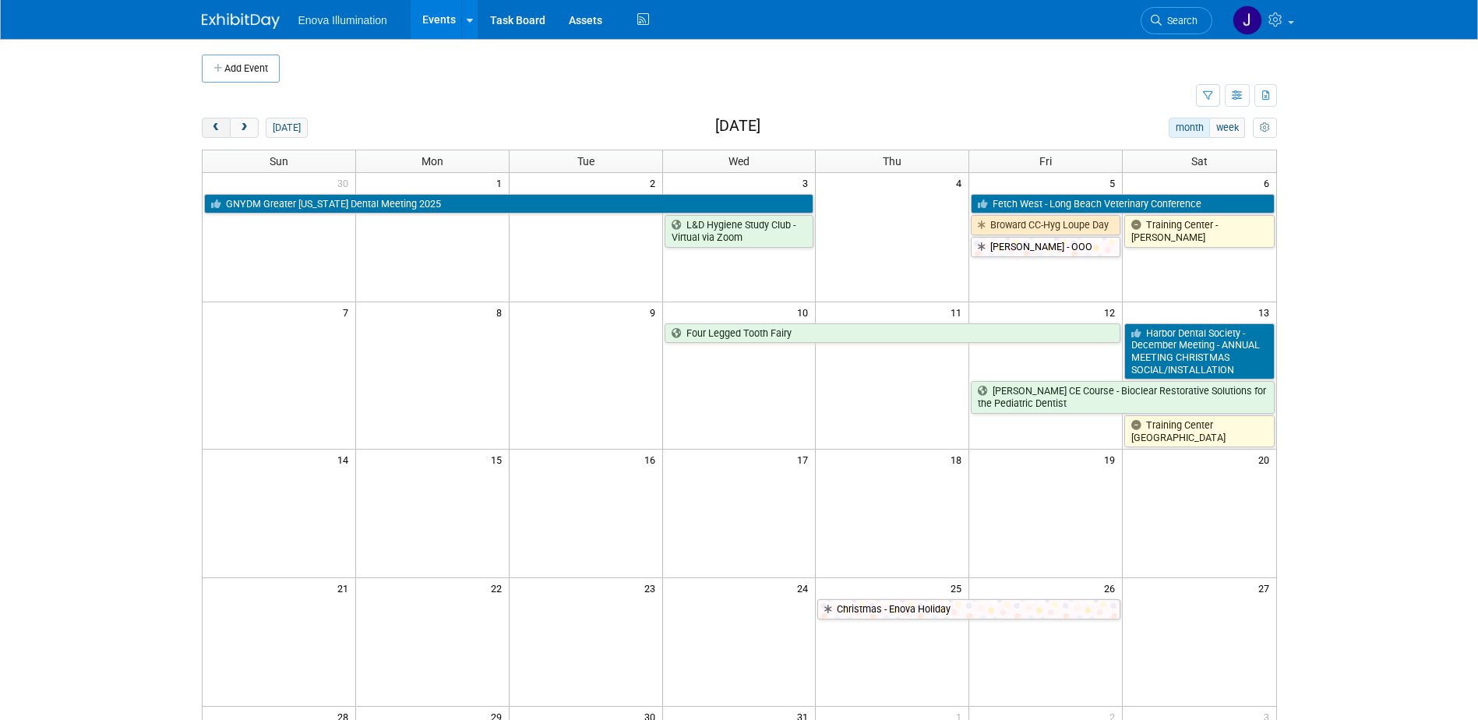 This screenshot has height=720, width=1478. Describe the element at coordinates (502, 182) in the screenshot. I see `span: 1` at that location.